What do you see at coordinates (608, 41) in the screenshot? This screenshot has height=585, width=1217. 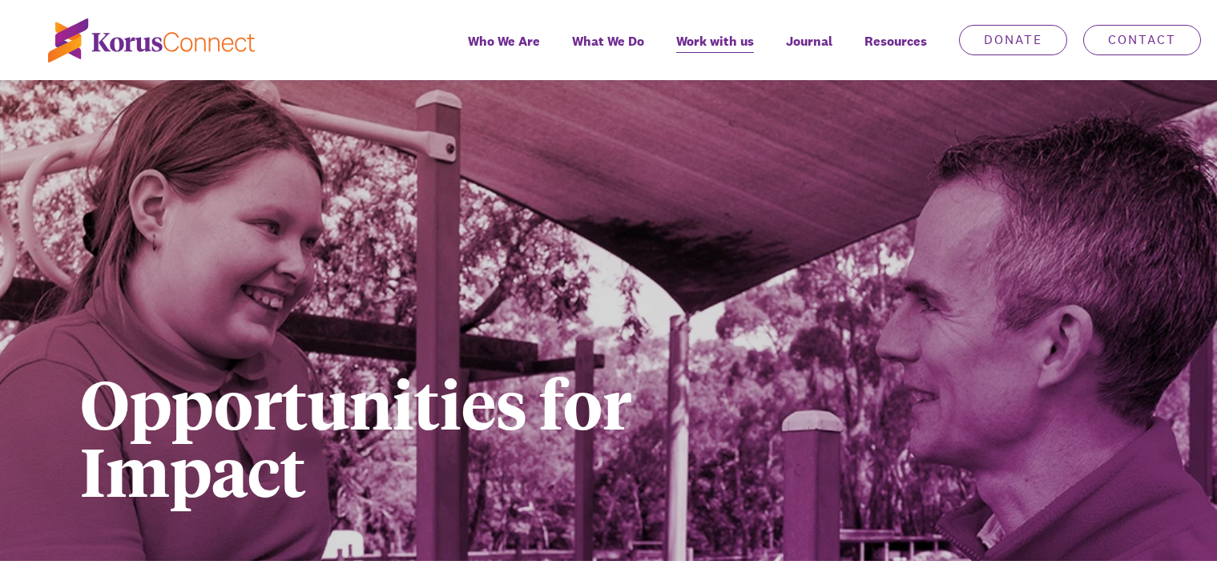 I see `span: What We Do` at bounding box center [608, 41].